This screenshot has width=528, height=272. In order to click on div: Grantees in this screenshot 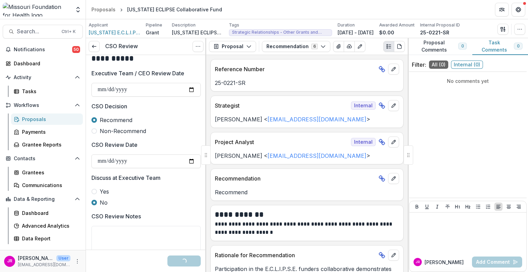, I will do `click(49, 172)`.